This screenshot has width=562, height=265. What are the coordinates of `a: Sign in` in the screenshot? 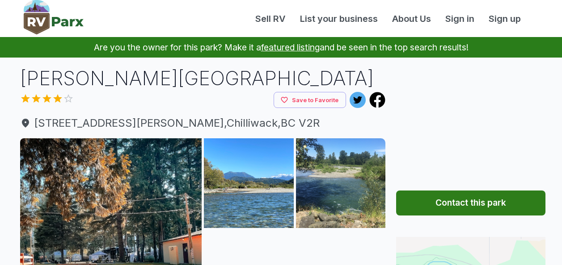 It's located at (459, 19).